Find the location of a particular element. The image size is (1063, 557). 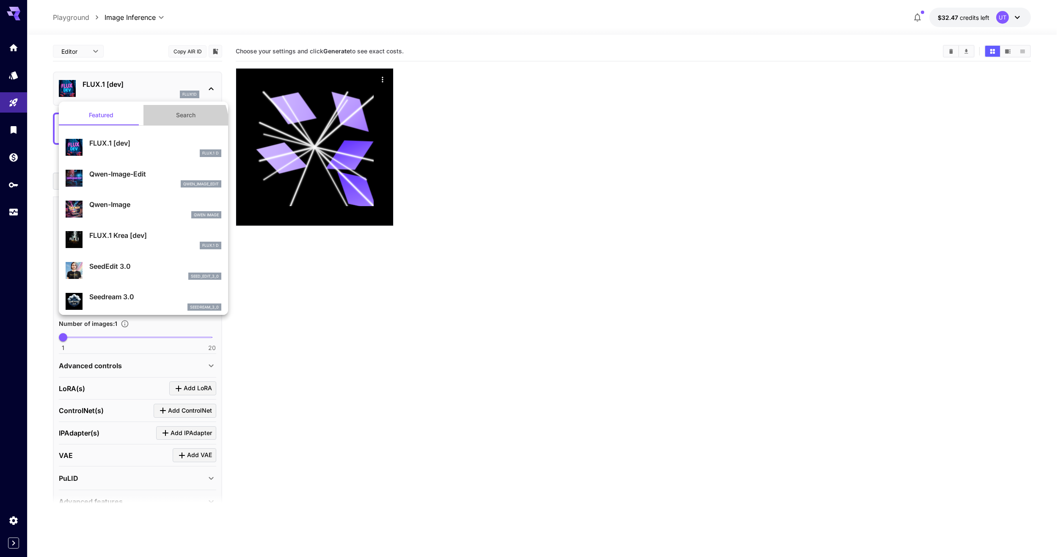

div: Qwen-ImageQwen Image is located at coordinates (143, 209).